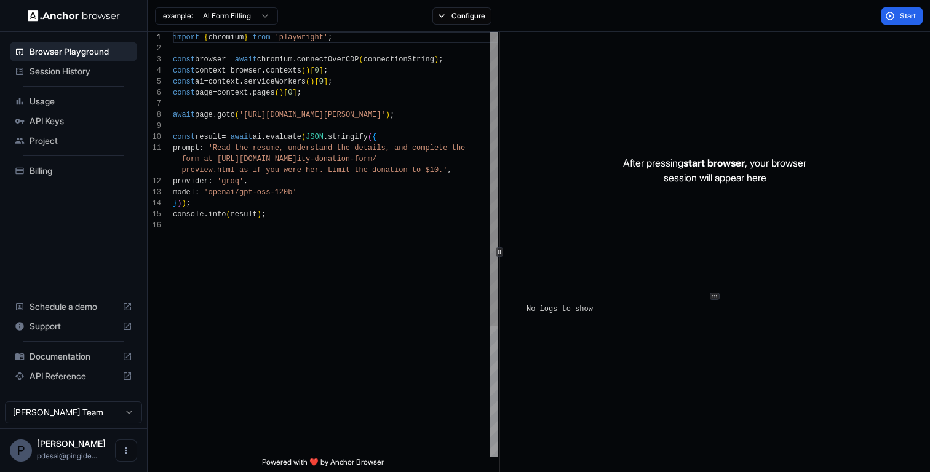  Describe the element at coordinates (154, 115) in the screenshot. I see `div: 8` at that location.